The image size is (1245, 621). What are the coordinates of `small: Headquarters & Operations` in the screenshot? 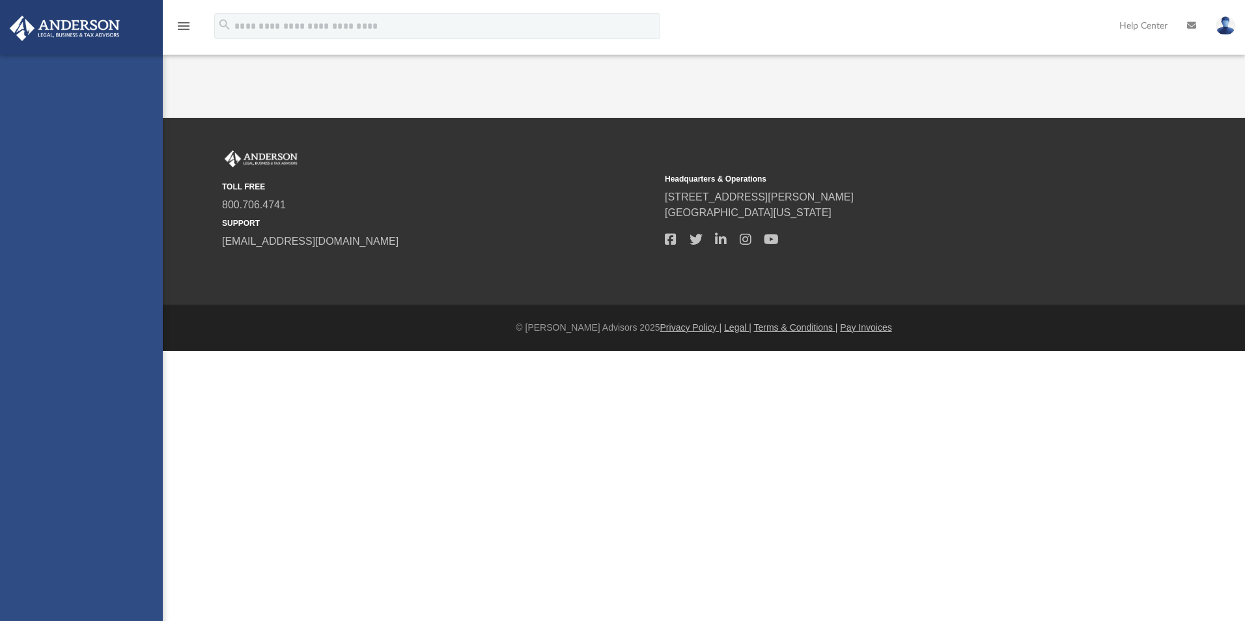 It's located at (882, 179).